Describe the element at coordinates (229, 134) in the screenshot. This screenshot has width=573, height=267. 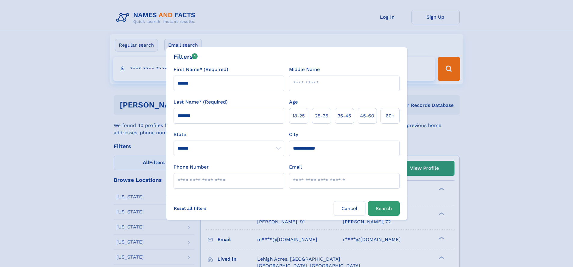
I see `label: State` at that location.